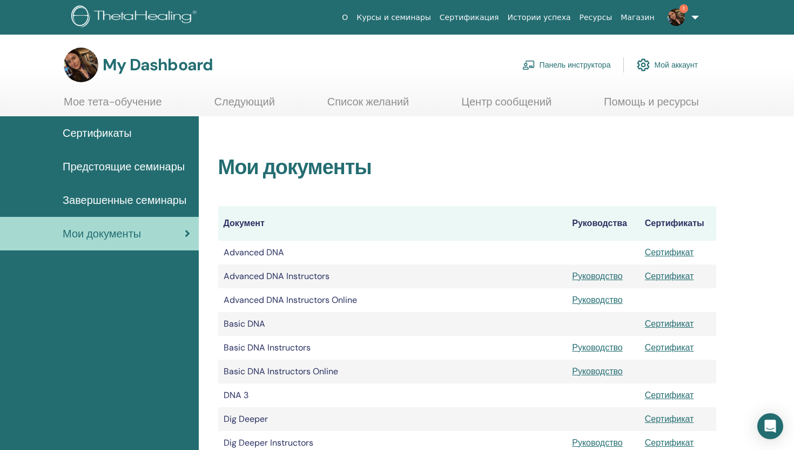  Describe the element at coordinates (245, 105) in the screenshot. I see `a: Следующий` at that location.